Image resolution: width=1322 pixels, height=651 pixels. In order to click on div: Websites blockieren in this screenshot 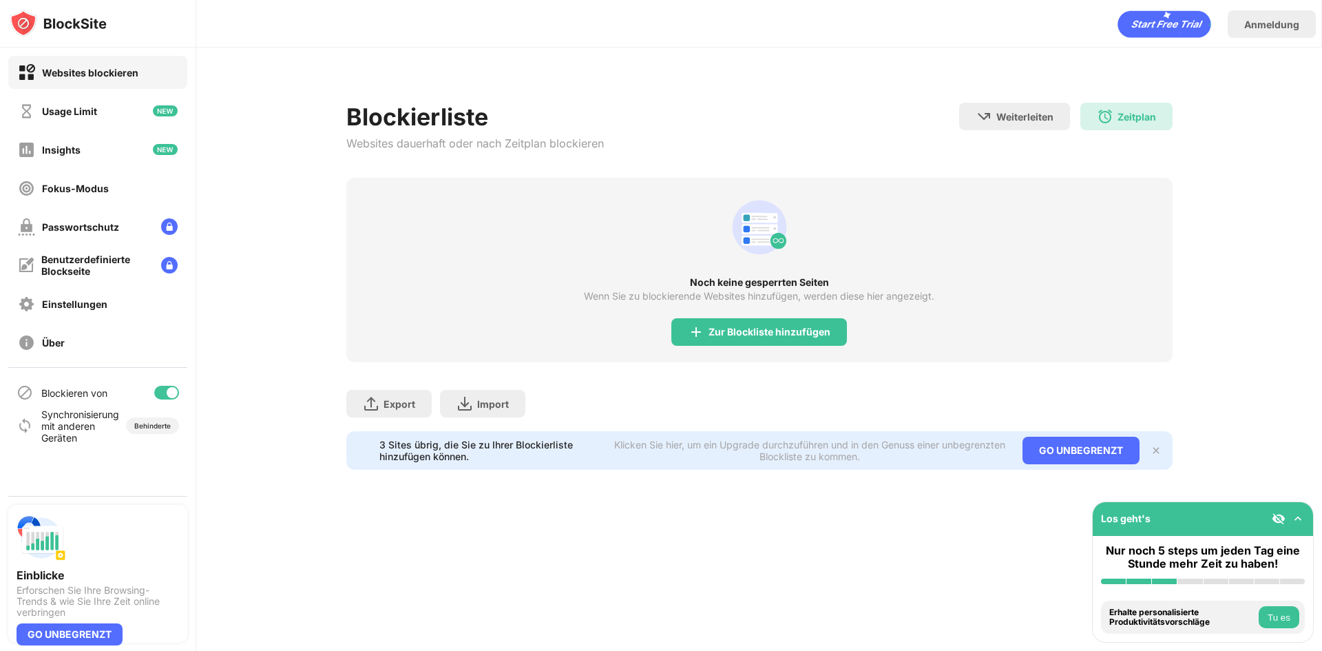, I will do `click(90, 72)`.